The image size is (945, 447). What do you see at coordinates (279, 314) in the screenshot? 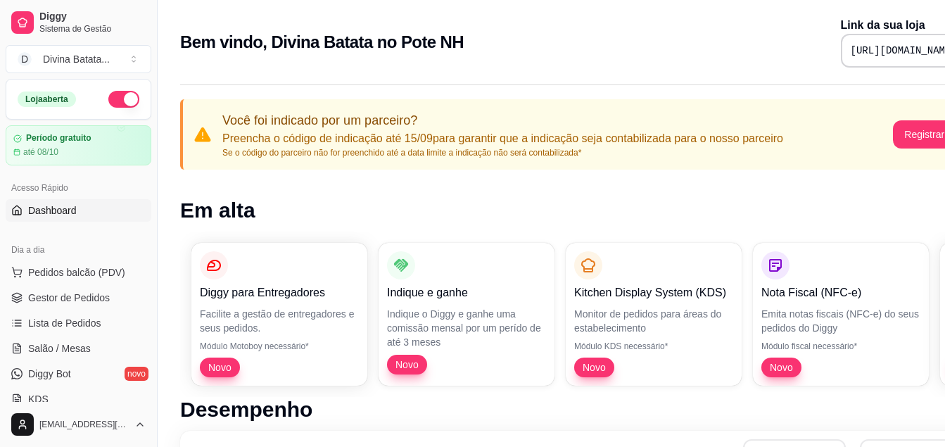
I see `button: Diggy para EntregadoresFacilite a gestão de entregadores e seus pedidos.Módulo Motoboy necessário...` at bounding box center [279, 314].